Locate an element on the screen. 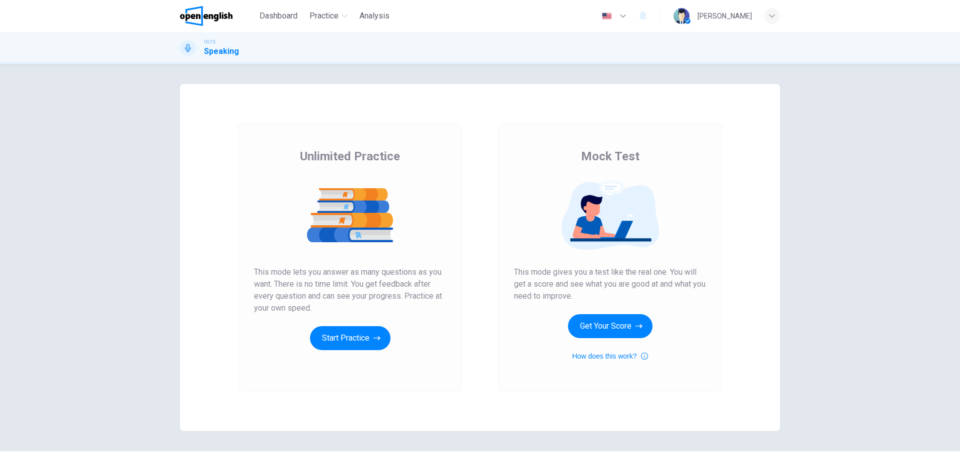 This screenshot has width=960, height=455. span: Unlimited Practice is located at coordinates (350, 156).